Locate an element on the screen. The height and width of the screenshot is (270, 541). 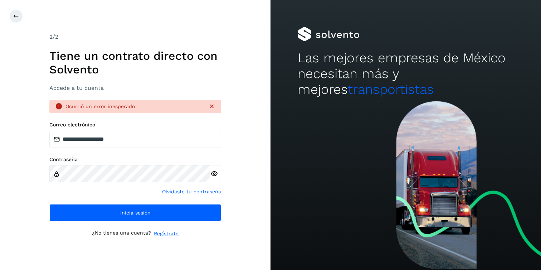
a: Olvidaste tu contraseña is located at coordinates (191, 191).